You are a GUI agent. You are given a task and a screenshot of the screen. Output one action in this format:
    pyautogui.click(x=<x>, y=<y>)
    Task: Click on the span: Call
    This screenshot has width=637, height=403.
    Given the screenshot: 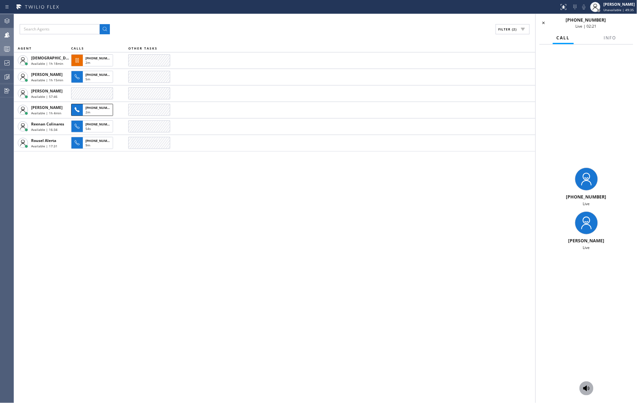 What is the action you would take?
    pyautogui.click(x=564, y=38)
    